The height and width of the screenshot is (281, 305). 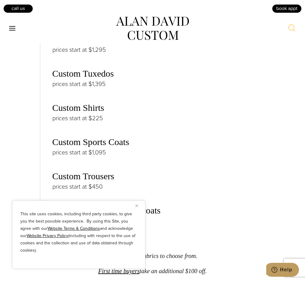 I want to click on p: This site uses cookies, including third party cookies, to give you the best possible experience. ..., so click(x=79, y=232).